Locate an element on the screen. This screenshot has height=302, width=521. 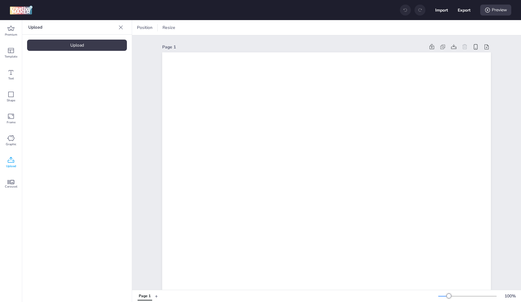
span: Template is located at coordinates (11, 57).